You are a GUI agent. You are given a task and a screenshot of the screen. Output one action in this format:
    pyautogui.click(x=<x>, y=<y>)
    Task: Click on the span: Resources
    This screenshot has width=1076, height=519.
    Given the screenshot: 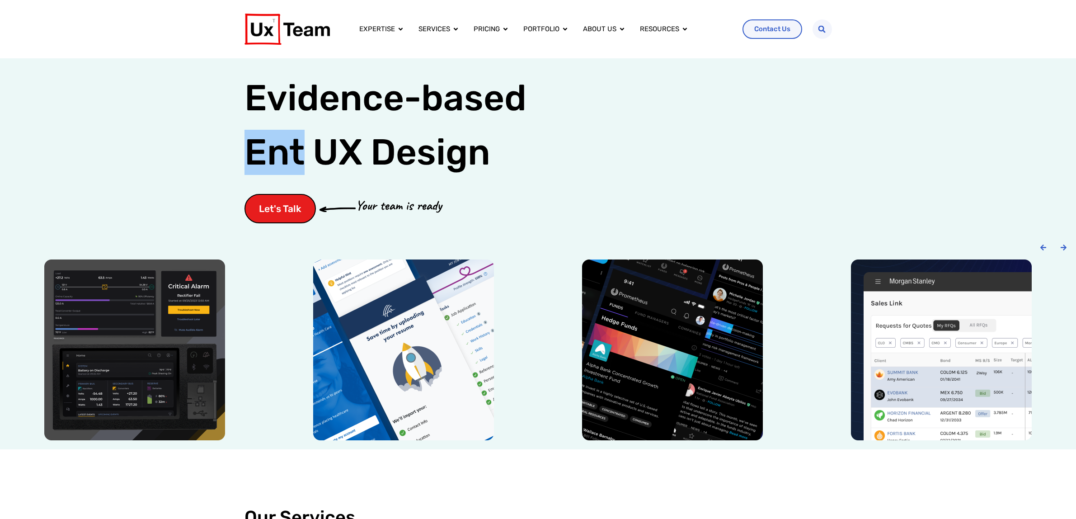 What is the action you would take?
    pyautogui.click(x=660, y=29)
    